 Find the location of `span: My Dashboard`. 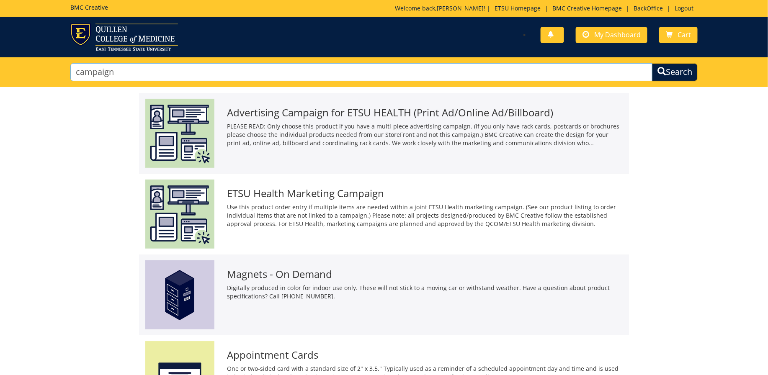

span: My Dashboard is located at coordinates (617, 35).